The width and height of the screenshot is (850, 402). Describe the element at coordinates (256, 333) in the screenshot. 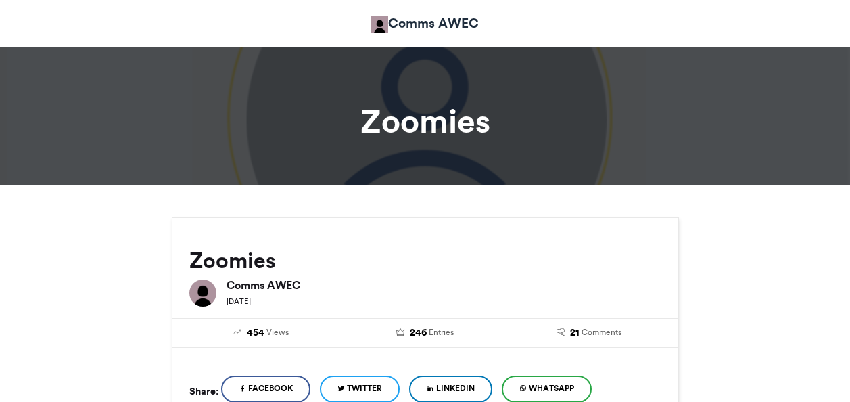

I see `span: 454` at that location.